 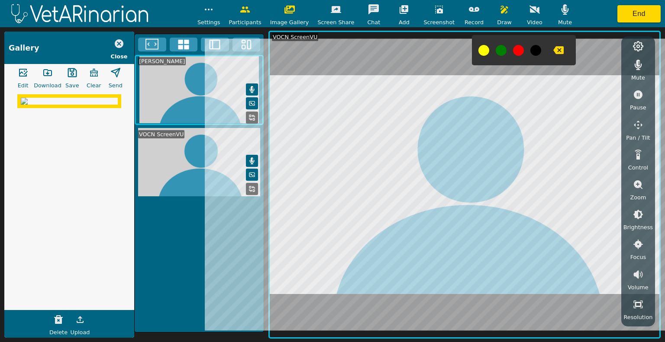 What do you see at coordinates (184, 45) in the screenshot?
I see `button: 4x4` at bounding box center [184, 45].